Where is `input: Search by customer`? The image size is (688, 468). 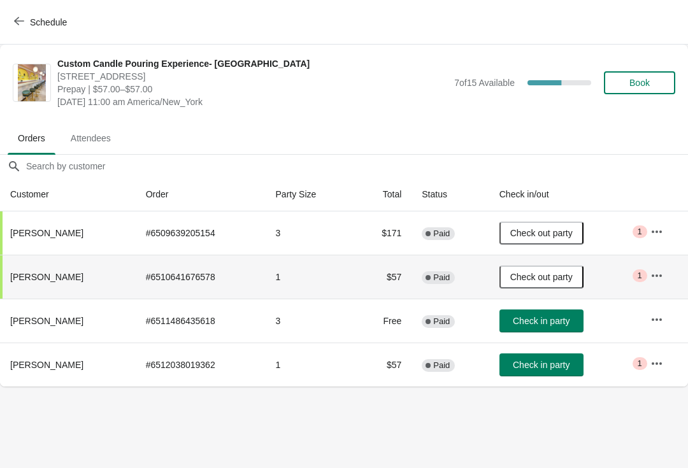 input: Search by customer is located at coordinates (357, 166).